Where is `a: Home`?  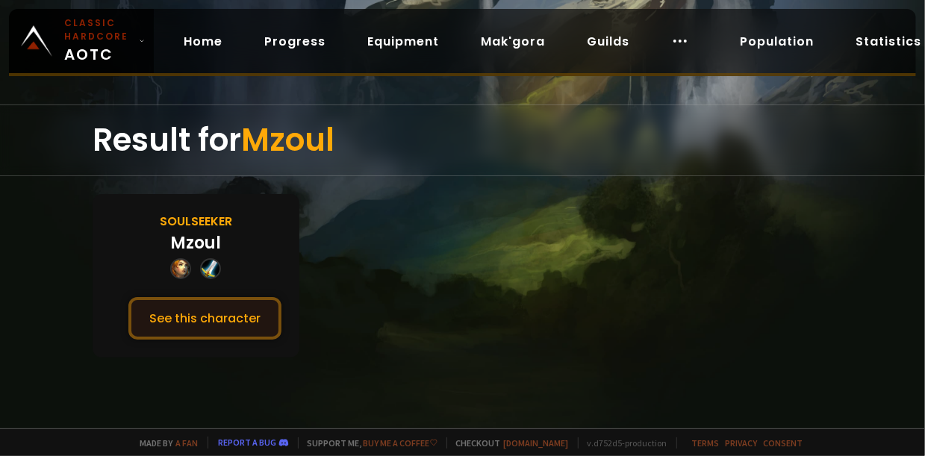 a: Home is located at coordinates (203, 41).